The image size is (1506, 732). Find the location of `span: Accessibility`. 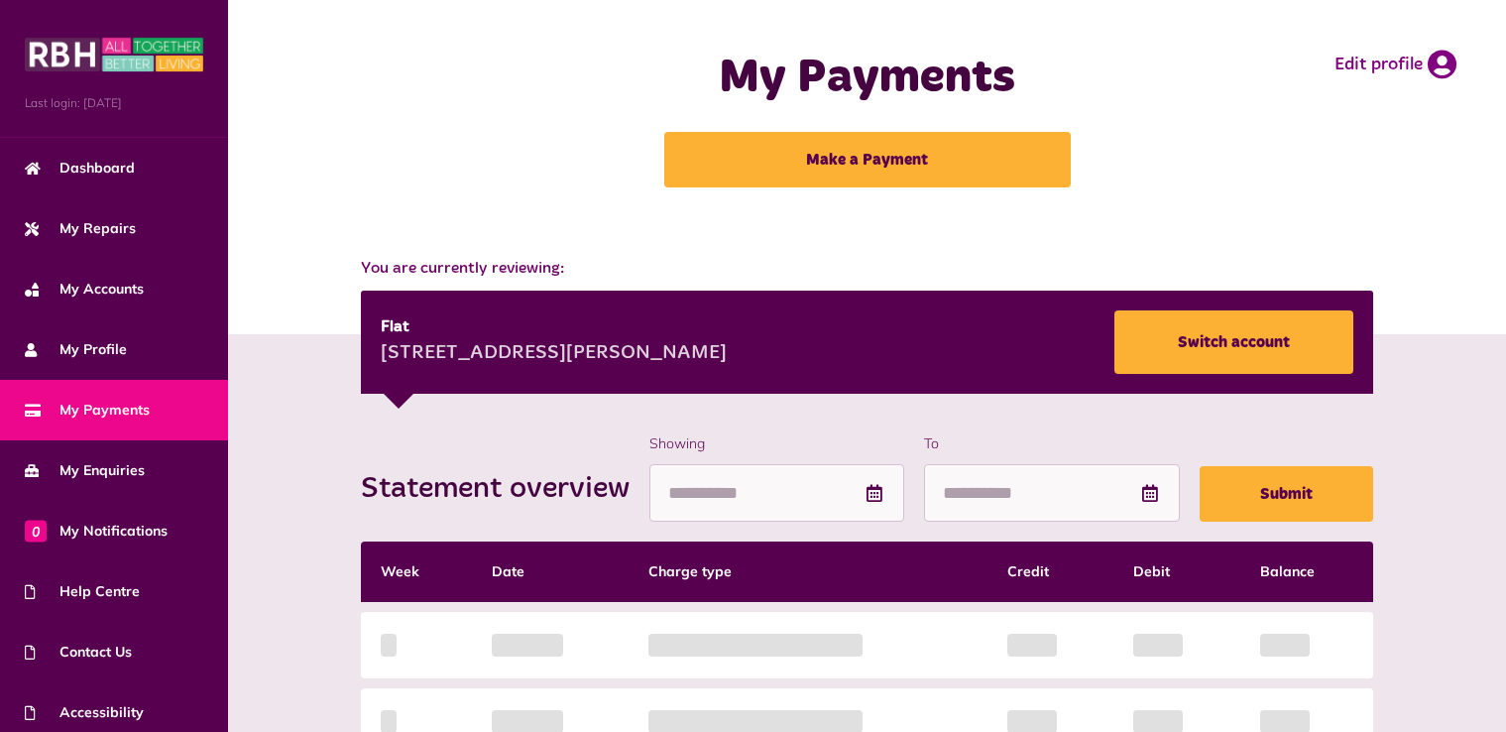

span: Accessibility is located at coordinates (84, 712).